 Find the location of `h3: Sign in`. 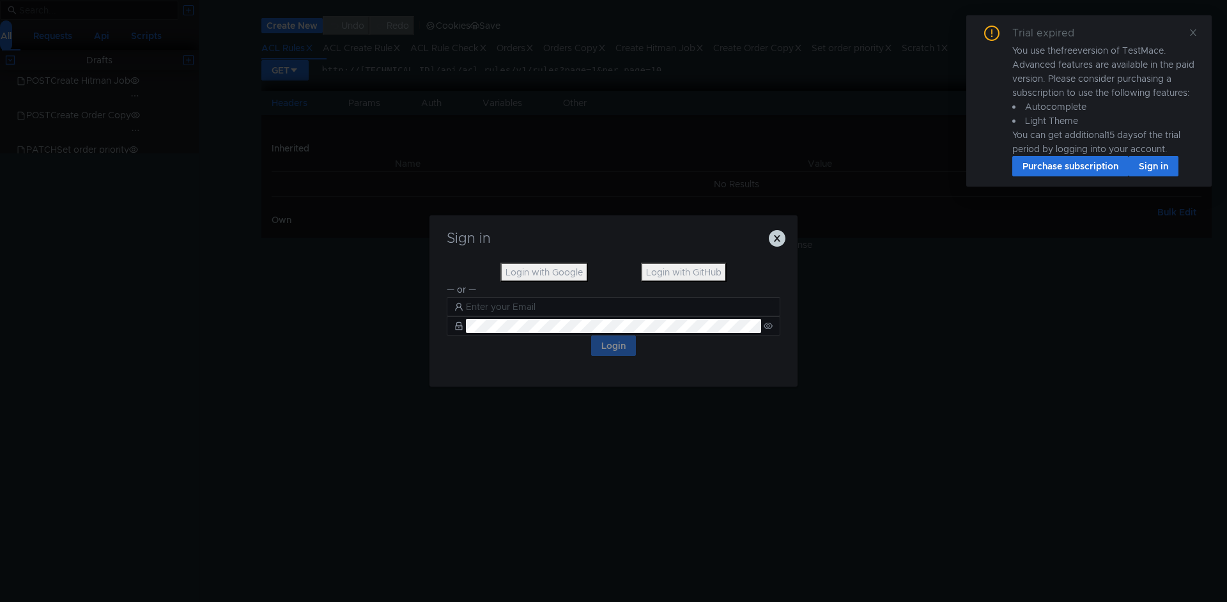

h3: Sign in is located at coordinates (614, 238).